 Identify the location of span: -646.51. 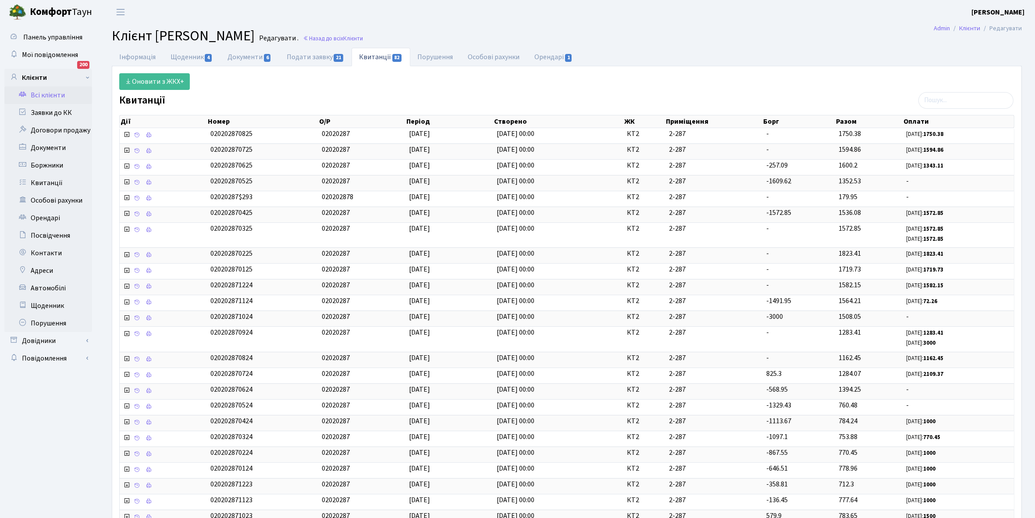
(777, 468).